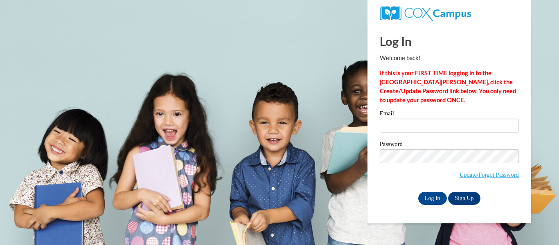 Image resolution: width=559 pixels, height=245 pixels. Describe the element at coordinates (450, 115) in the screenshot. I see `label: Email` at that location.